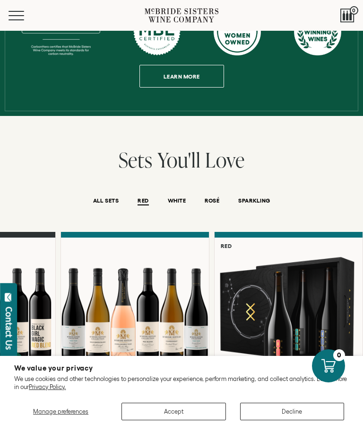 The image size is (363, 425). I want to click on span: SPARKLING, so click(254, 201).